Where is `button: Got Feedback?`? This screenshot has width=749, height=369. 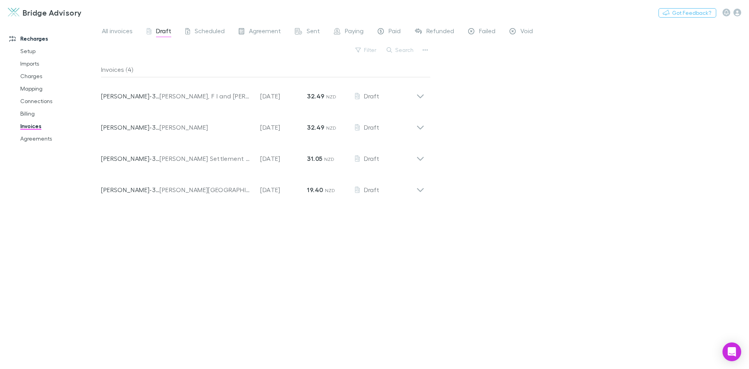
button: Got Feedback? is located at coordinates (687, 13).